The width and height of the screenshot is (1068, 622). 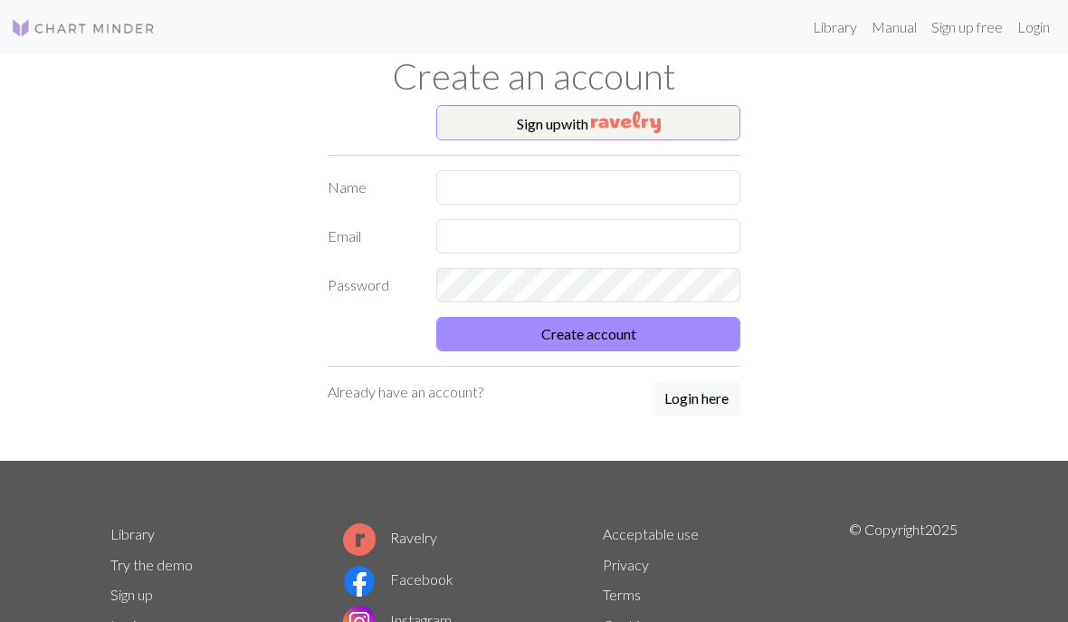 I want to click on label: Name, so click(x=371, y=187).